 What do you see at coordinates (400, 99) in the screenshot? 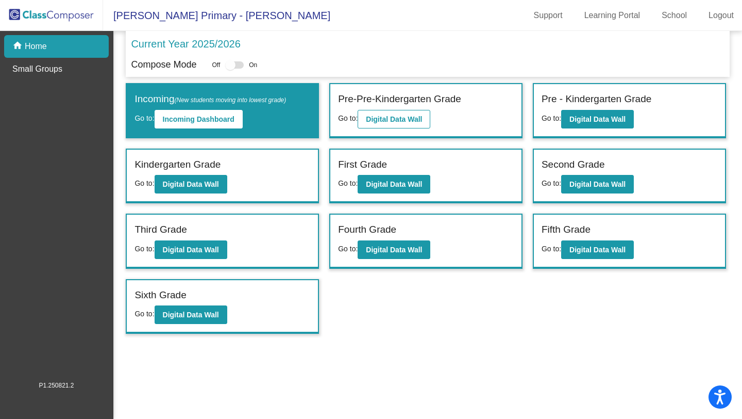
I see `label: Pre-Pre-Kindergarten Grade` at bounding box center [400, 99].